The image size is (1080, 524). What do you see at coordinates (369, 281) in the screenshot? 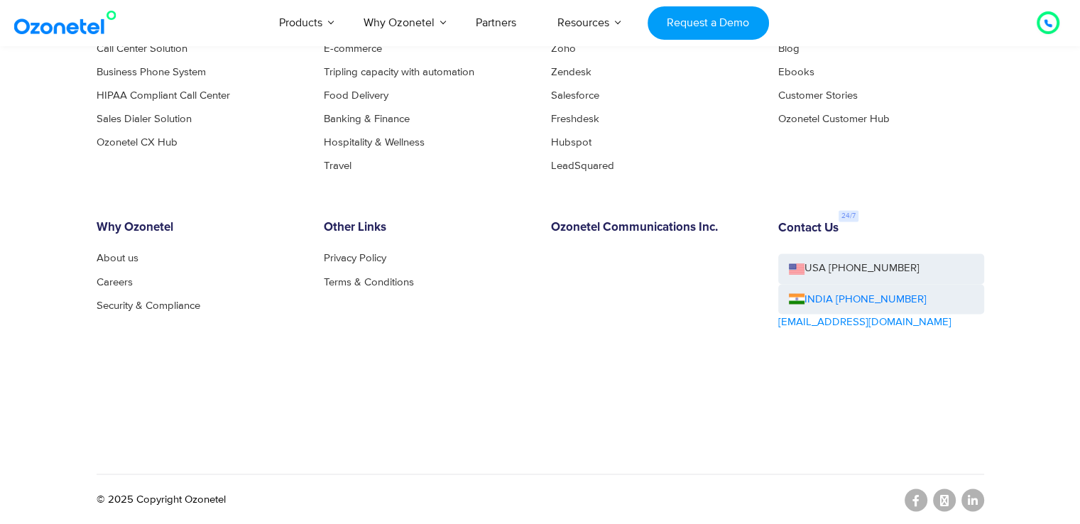
I see `a: Terms & Conditions` at bounding box center [369, 281].